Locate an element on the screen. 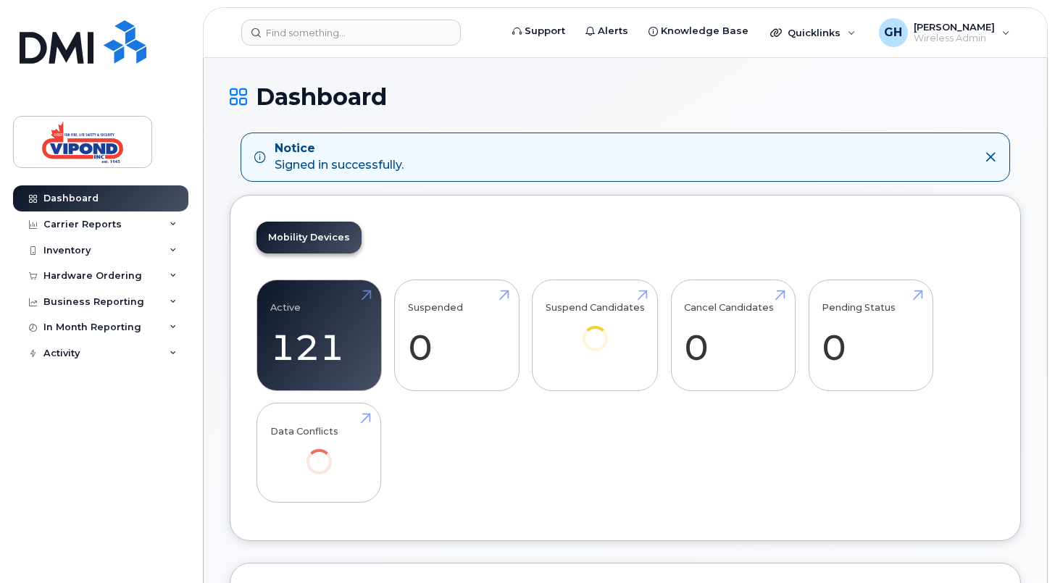 The image size is (1055, 583). a: Suspend Candidates is located at coordinates (595, 329).